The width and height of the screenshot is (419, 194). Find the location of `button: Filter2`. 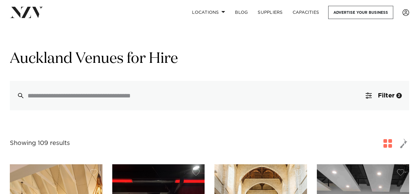

button: Filter2 is located at coordinates (384, 96).